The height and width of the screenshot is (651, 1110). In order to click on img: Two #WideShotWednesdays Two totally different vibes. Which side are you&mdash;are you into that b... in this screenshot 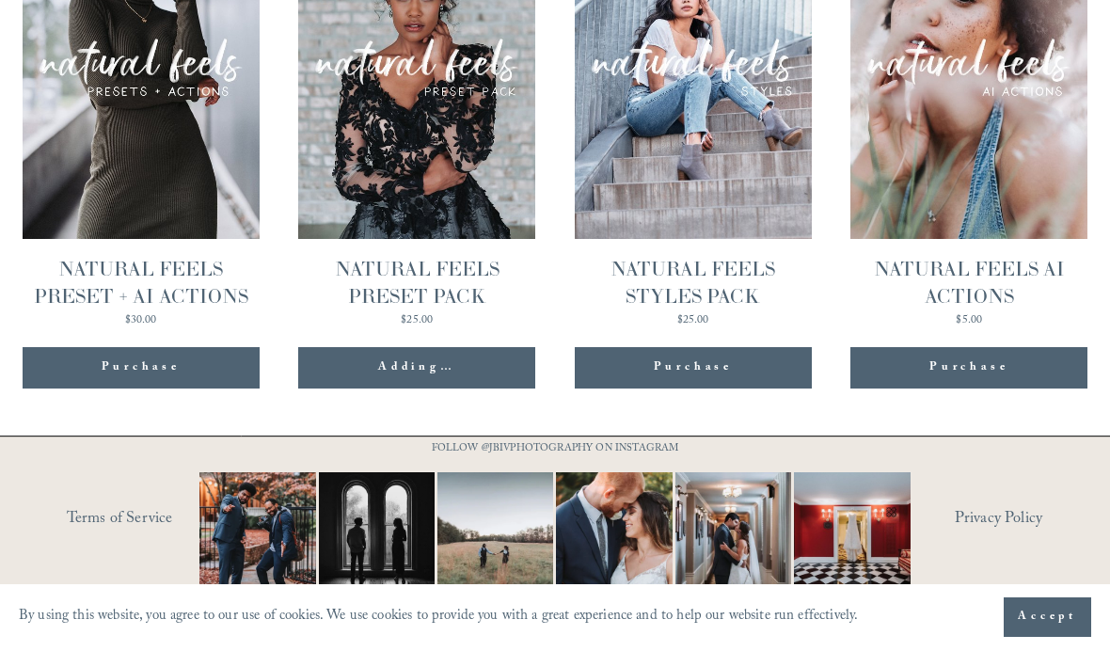, I will do `click(495, 531)`.